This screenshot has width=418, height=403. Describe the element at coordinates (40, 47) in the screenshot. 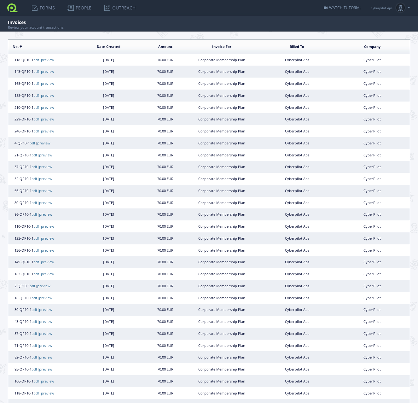

I see `th: No. #` at that location.